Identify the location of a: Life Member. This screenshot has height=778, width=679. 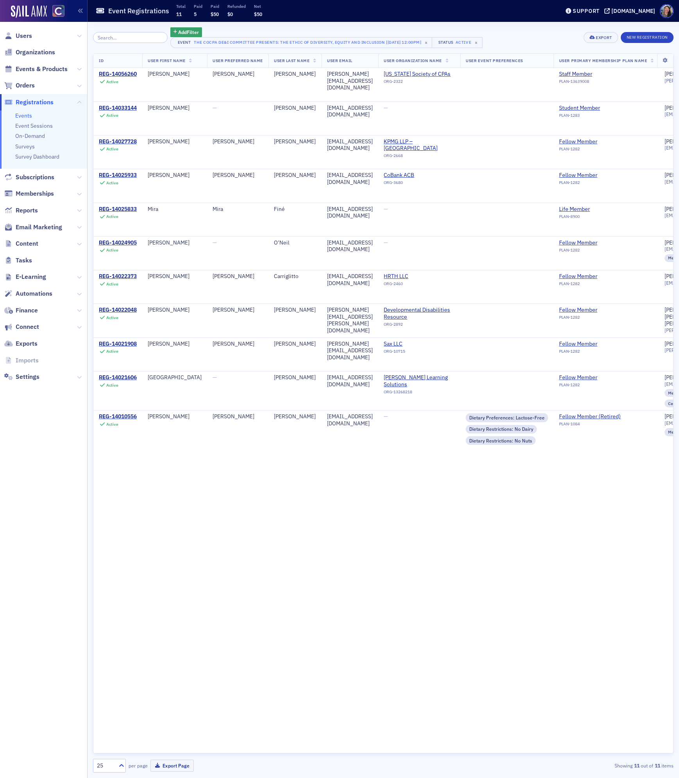
(574, 209).